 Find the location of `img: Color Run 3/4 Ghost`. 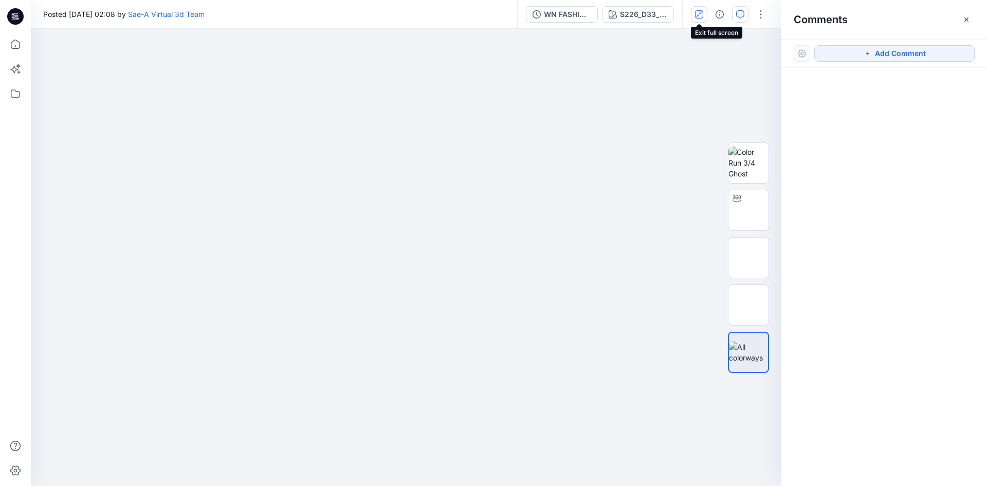

img: Color Run 3/4 Ghost is located at coordinates (748, 162).